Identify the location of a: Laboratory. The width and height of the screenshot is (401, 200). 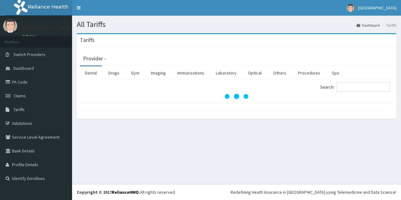
(226, 73).